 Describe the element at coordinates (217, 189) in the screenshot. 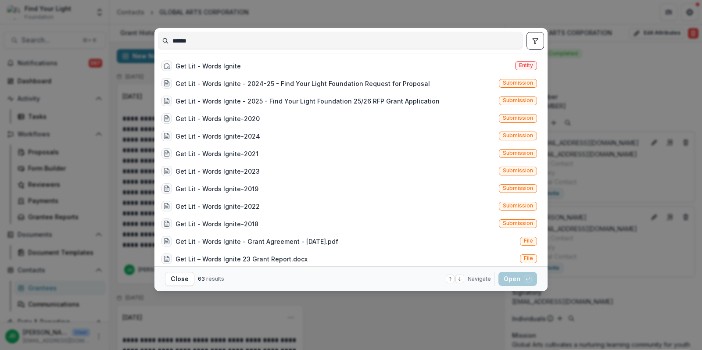

I see `div: Get Lit - Words Ignite-2019` at that location.